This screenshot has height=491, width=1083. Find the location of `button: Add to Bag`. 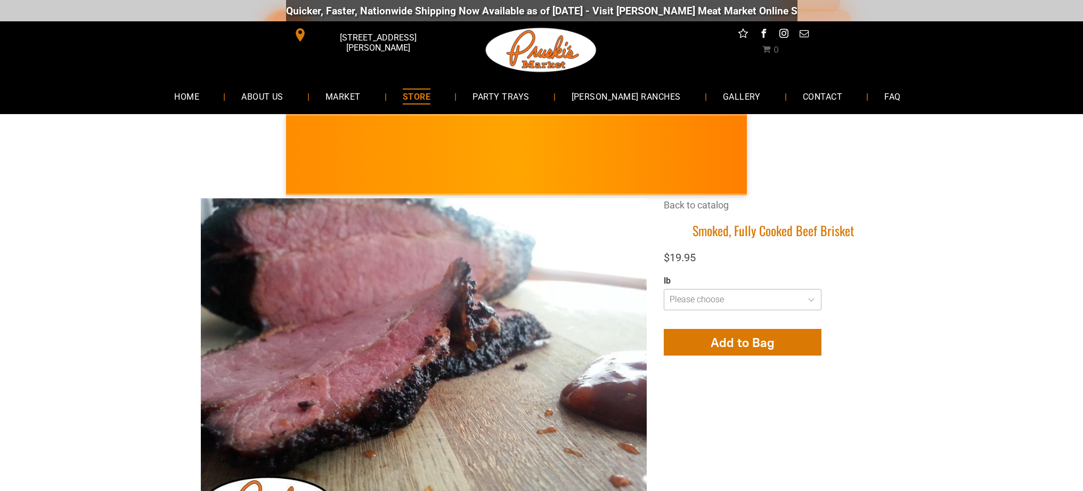

button: Add to Bag is located at coordinates (743, 342).